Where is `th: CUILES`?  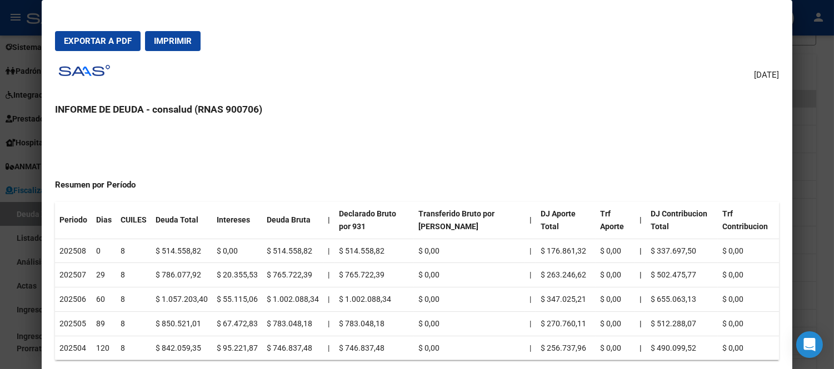 th: CUILES is located at coordinates (133, 220).